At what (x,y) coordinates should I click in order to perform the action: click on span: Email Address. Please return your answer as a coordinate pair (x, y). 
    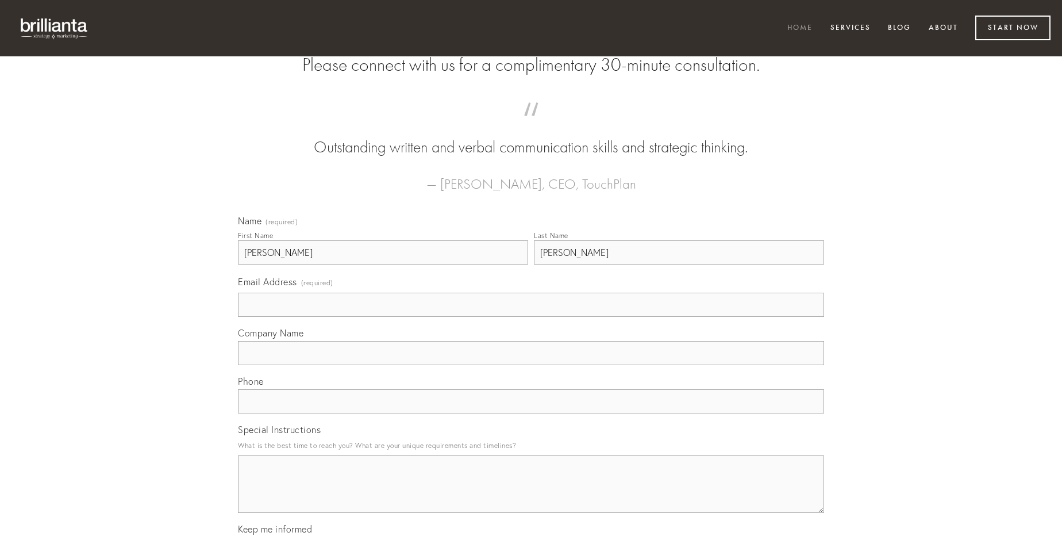
    Looking at the image, I should click on (267, 282).